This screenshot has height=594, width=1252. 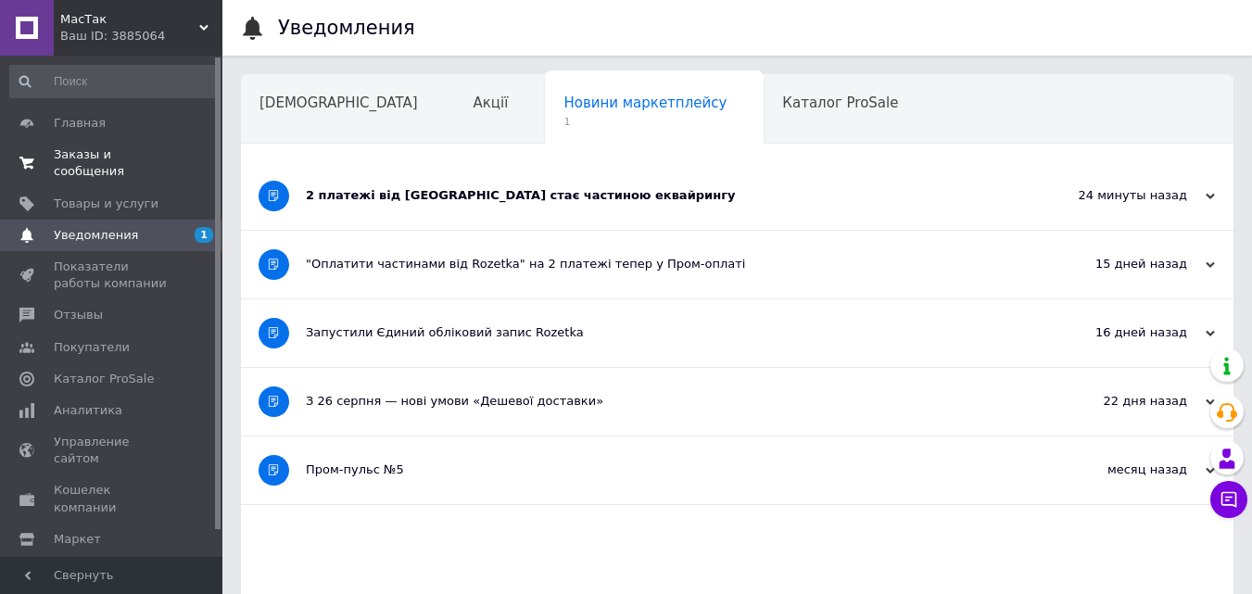 I want to click on span: Маркет, so click(x=77, y=539).